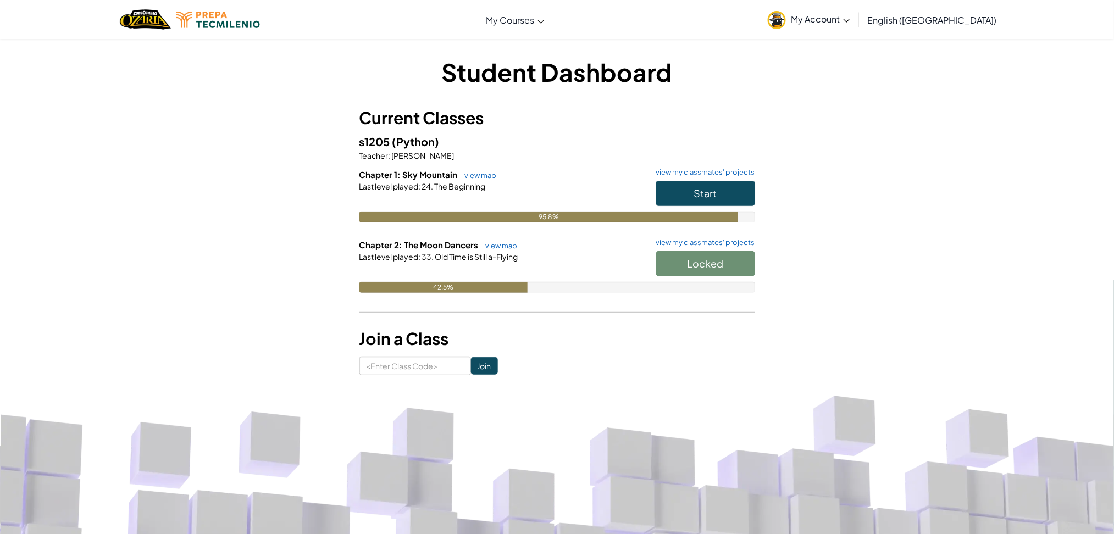  I want to click on a: Ozaria by CodeCombat logo, so click(145, 19).